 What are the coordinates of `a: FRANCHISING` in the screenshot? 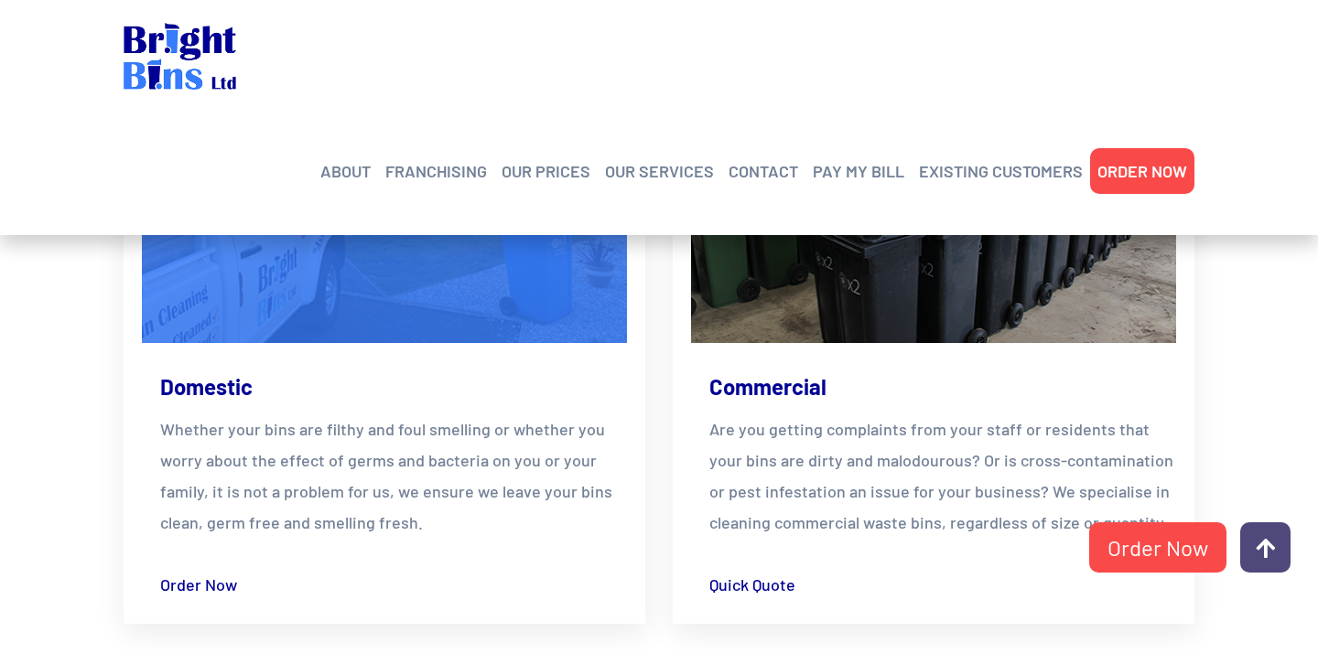 It's located at (436, 171).